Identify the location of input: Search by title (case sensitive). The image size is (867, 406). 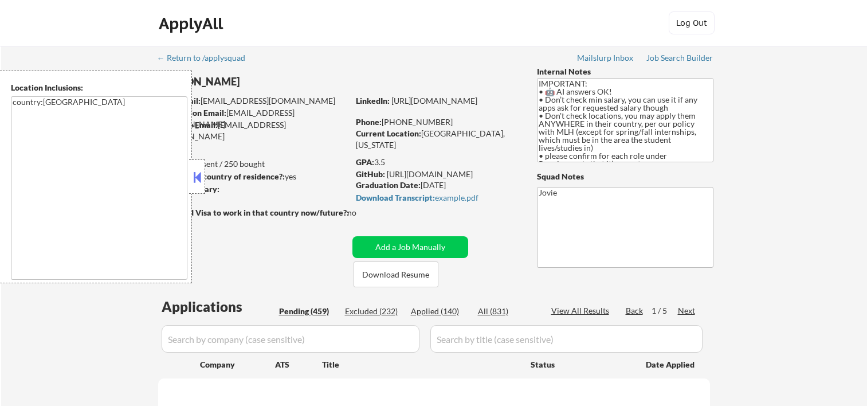
(566, 339).